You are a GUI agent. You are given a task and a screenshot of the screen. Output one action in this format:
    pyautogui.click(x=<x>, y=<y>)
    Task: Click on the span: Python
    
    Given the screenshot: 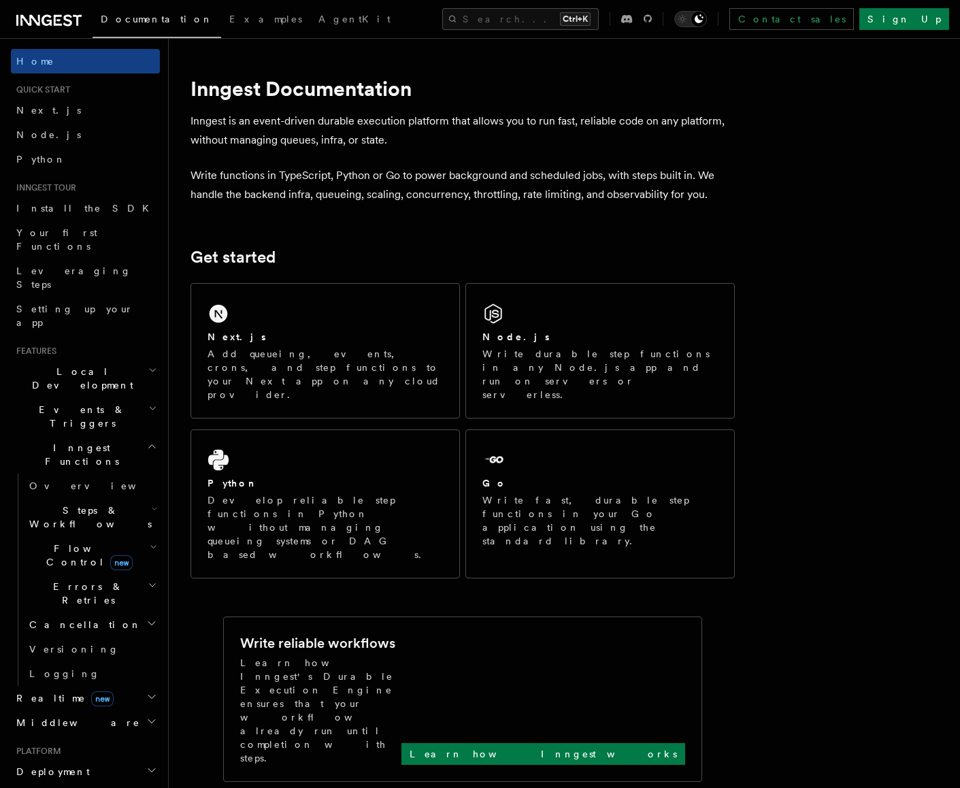 What is the action you would take?
    pyautogui.click(x=41, y=159)
    